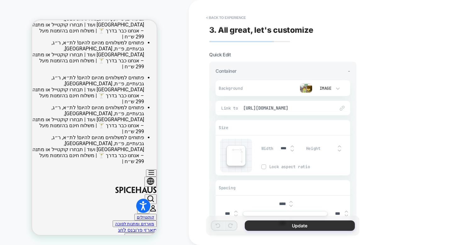 The width and height of the screenshot is (453, 245). I want to click on span: Background, so click(234, 88).